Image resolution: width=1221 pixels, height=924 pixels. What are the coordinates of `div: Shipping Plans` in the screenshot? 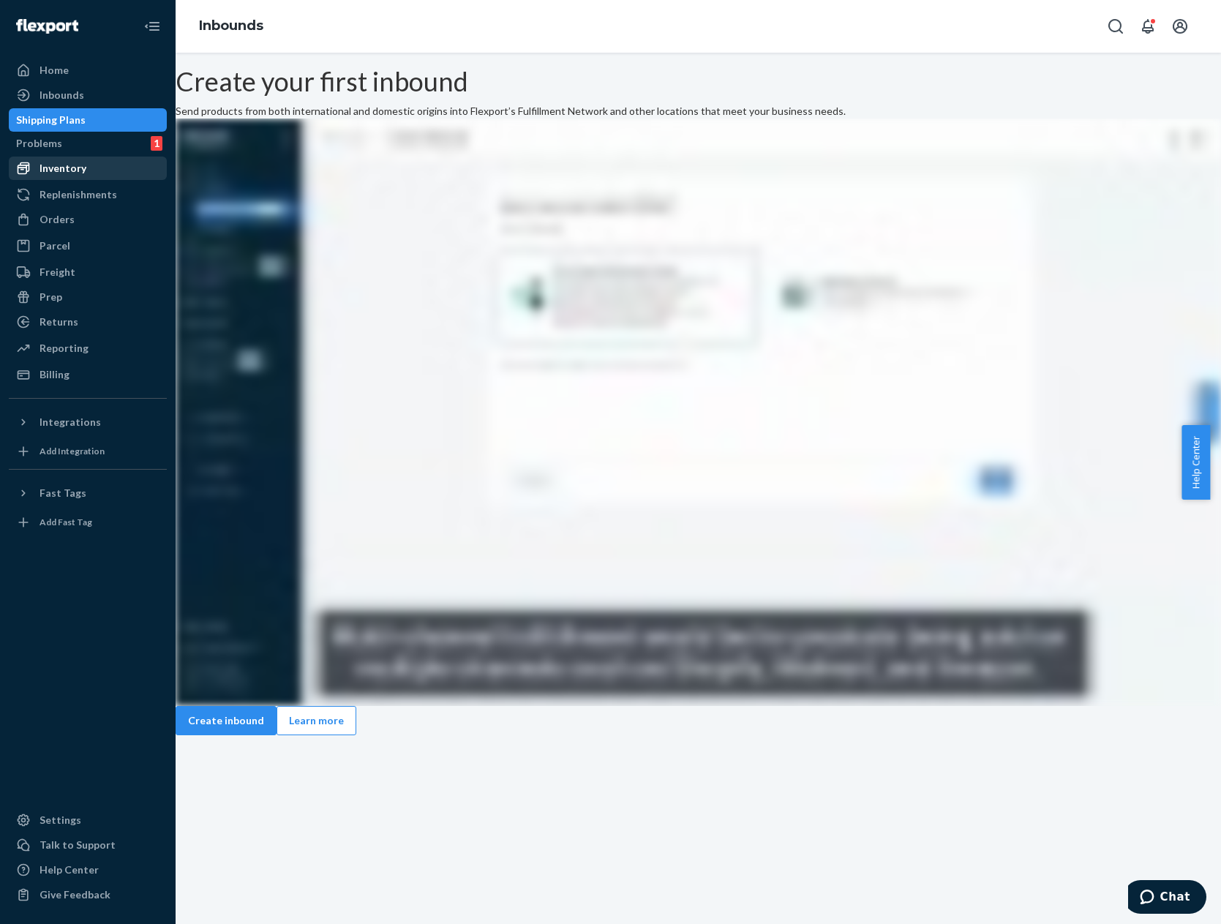 It's located at (50, 120).